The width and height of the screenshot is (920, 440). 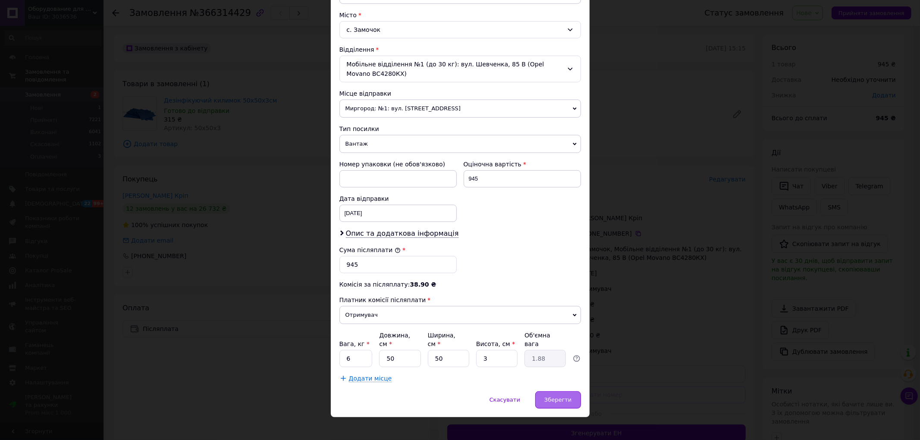 What do you see at coordinates (558, 400) in the screenshot?
I see `span: Зберегти` at bounding box center [558, 400].